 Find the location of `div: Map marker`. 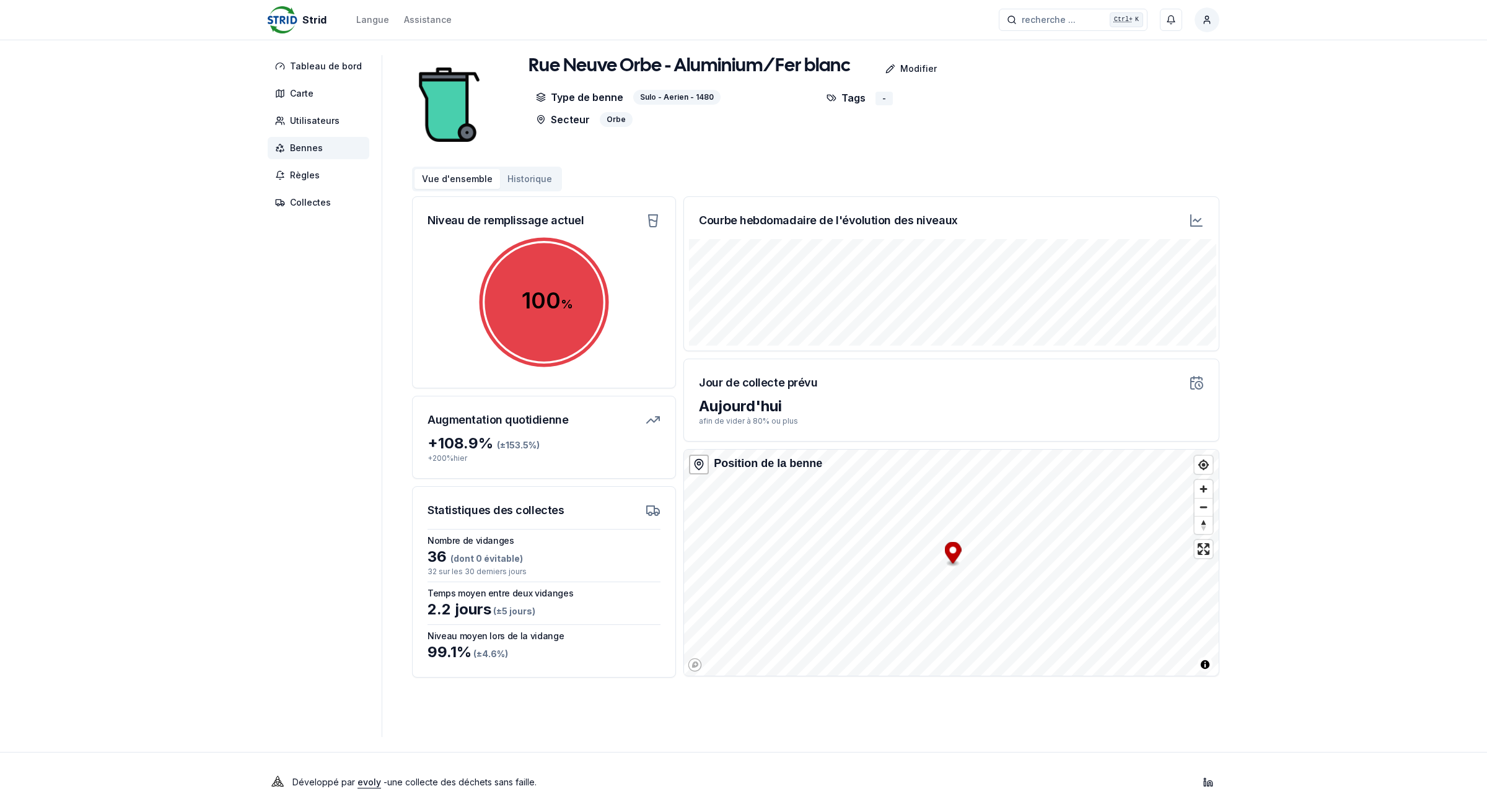

div: Map marker is located at coordinates (952, 554).